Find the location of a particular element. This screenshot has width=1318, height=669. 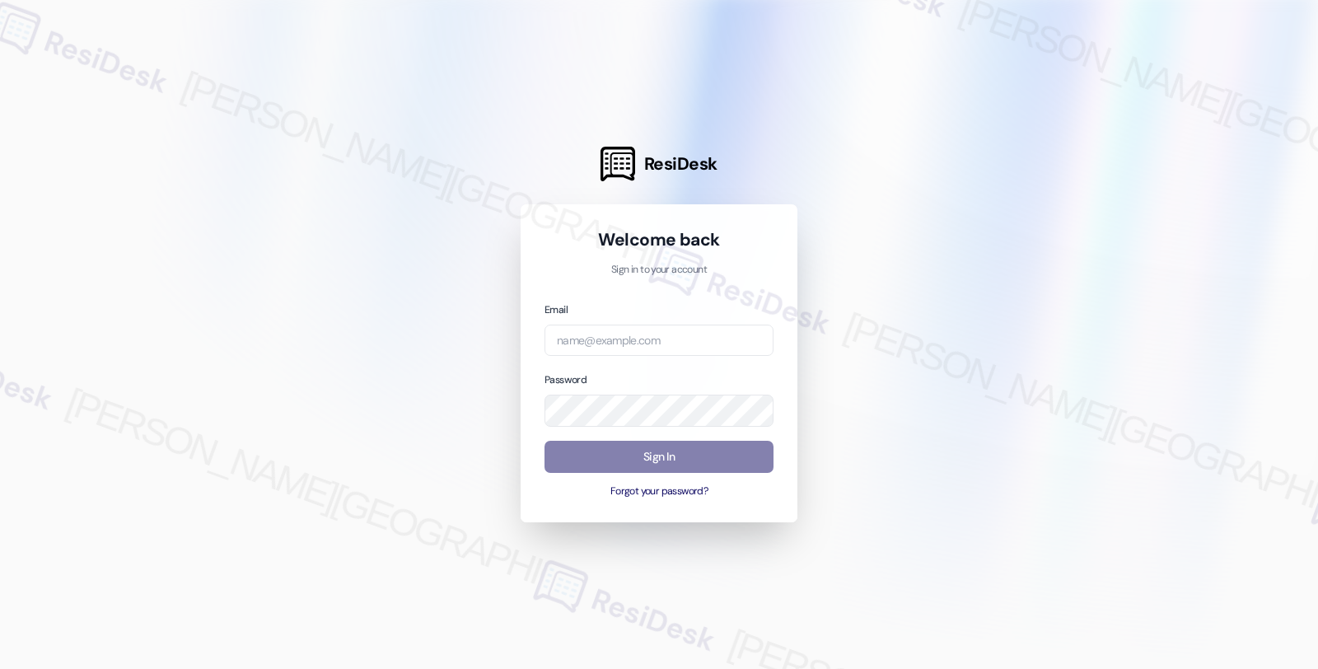

span: ResiDesk is located at coordinates (681, 164).